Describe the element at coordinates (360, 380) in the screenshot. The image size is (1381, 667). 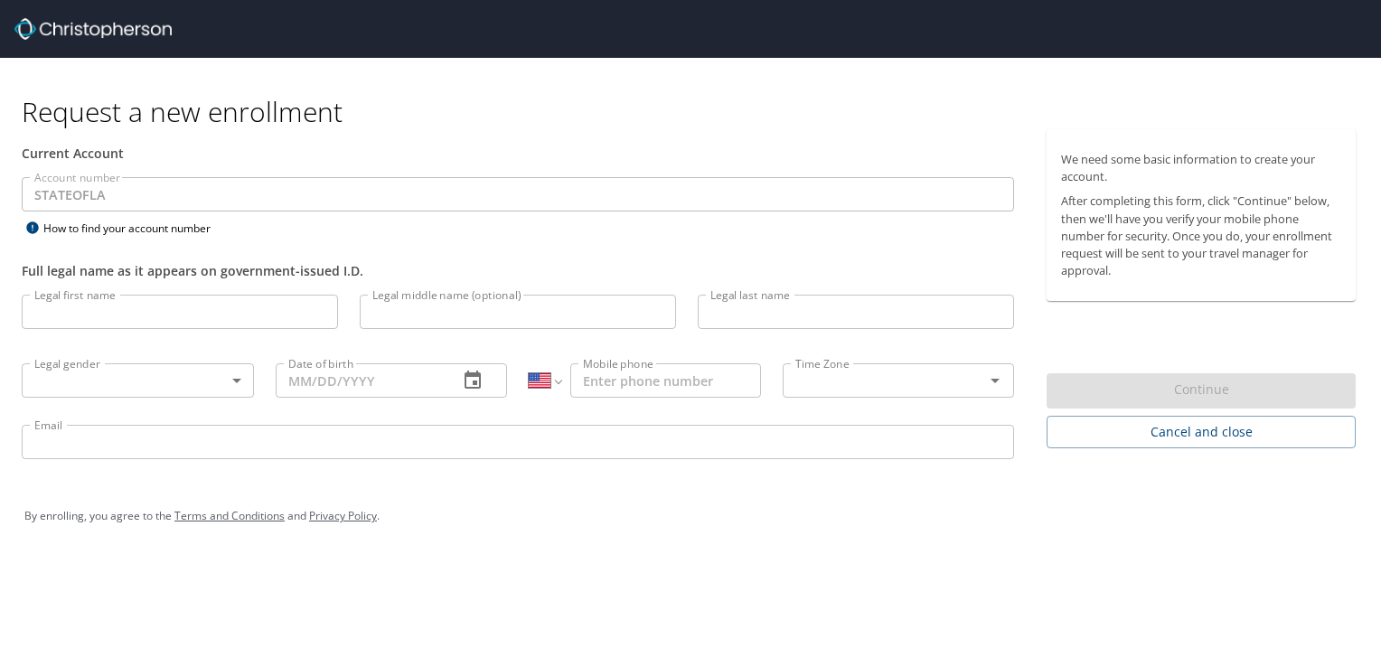
I see `input: MM/DD/YYYY` at that location.